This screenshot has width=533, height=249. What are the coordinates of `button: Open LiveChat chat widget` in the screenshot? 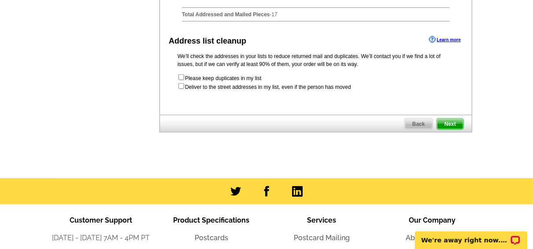 It's located at (107, 19).